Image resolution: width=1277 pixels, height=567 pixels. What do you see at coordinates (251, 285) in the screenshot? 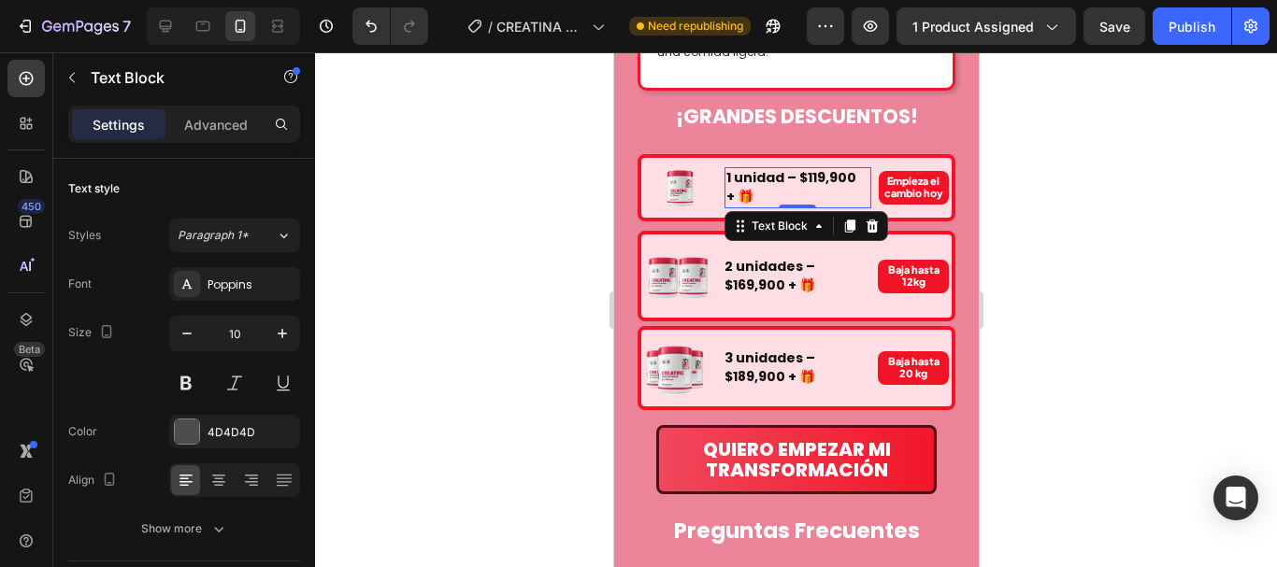
I see `div: Poppins` at bounding box center [251, 285].